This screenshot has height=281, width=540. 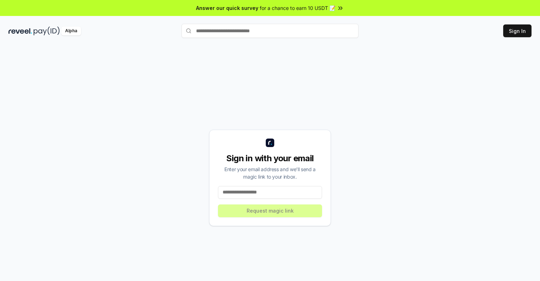 I want to click on img: reveel_dark, so click(x=20, y=31).